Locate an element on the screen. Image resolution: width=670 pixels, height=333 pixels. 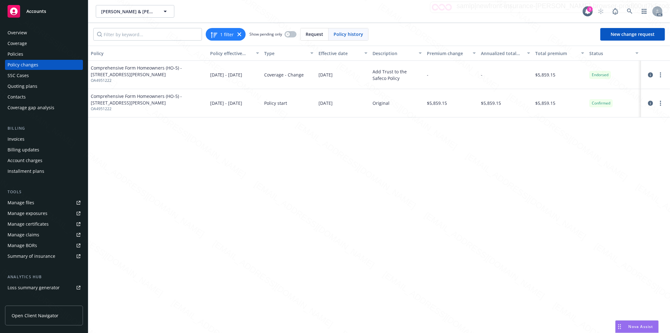
div: Manage certificates is located at coordinates (28, 224).